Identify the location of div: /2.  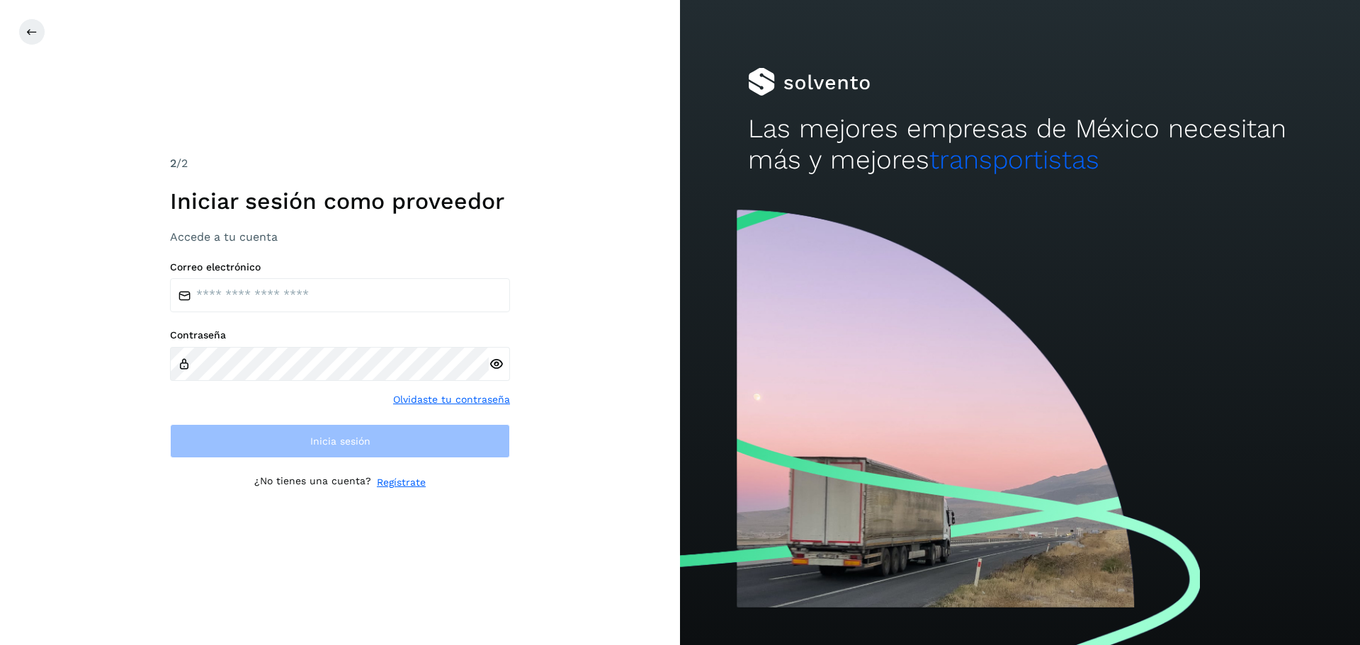
(340, 164).